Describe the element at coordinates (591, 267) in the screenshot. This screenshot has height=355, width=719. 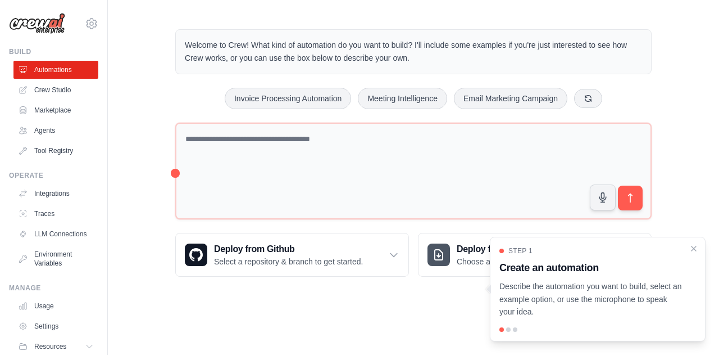
I see `h3: Create an automation` at that location.